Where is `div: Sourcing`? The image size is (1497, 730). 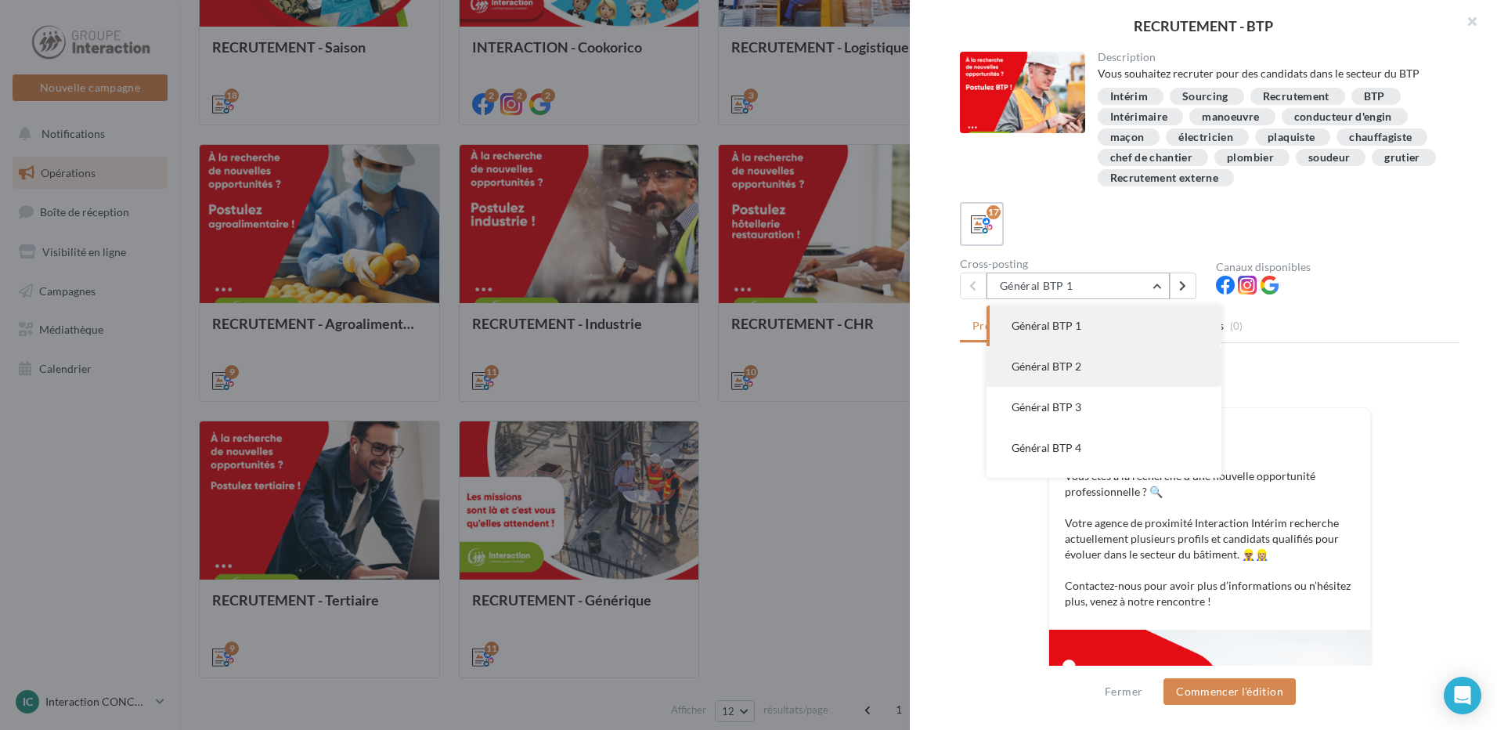 div: Sourcing is located at coordinates (1205, 96).